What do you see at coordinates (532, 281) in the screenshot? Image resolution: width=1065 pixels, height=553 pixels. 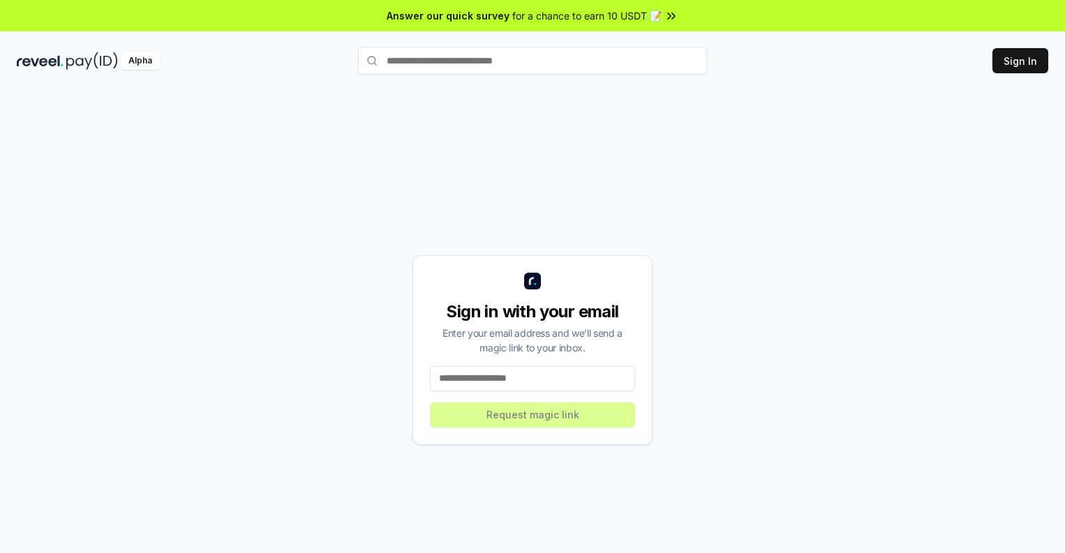 I see `img: logo_small` at bounding box center [532, 281].